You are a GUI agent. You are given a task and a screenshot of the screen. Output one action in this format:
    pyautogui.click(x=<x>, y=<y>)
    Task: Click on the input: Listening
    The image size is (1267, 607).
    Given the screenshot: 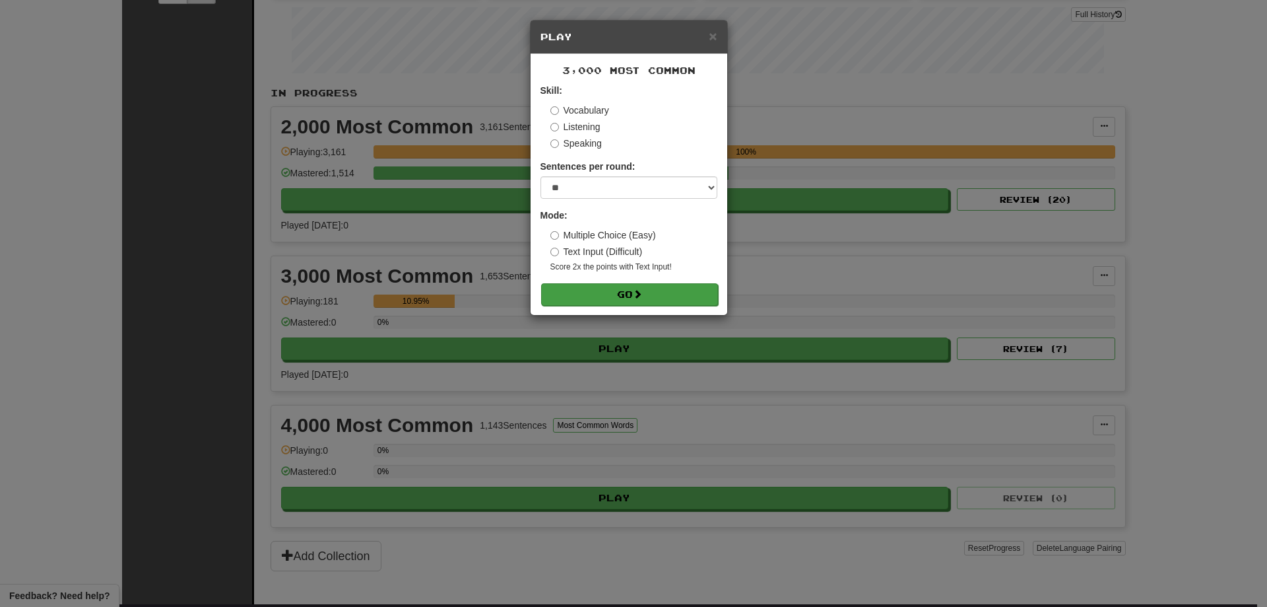 What is the action you would take?
    pyautogui.click(x=554, y=127)
    